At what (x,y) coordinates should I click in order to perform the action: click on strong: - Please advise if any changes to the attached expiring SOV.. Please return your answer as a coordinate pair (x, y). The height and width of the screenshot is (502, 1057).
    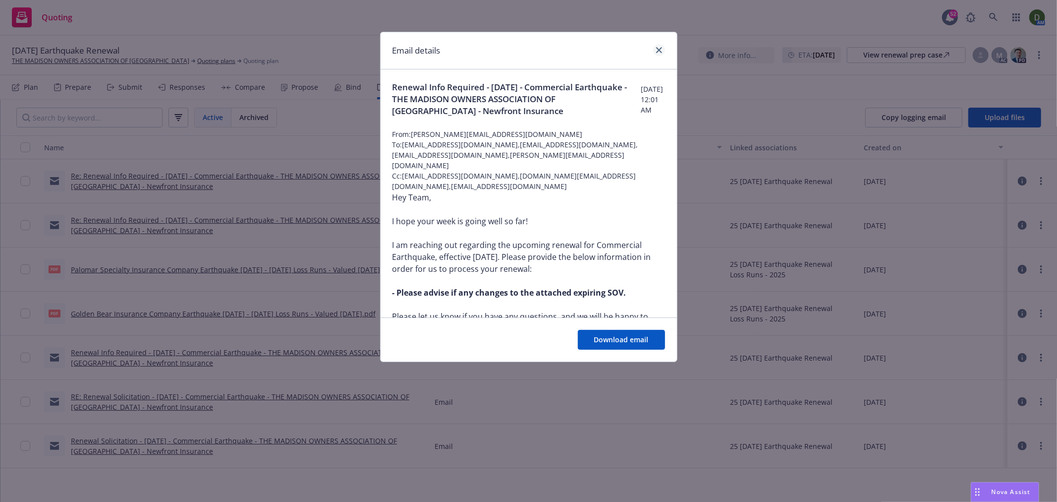
    Looking at the image, I should click on (509, 292).